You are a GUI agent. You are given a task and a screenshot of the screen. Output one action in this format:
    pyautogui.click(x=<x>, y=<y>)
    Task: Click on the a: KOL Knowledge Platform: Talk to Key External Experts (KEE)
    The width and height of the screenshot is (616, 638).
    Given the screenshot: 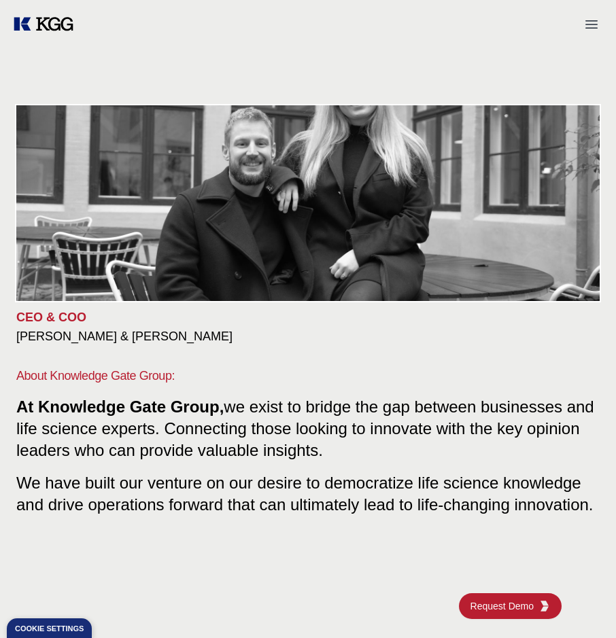 What is the action you would take?
    pyautogui.click(x=48, y=24)
    